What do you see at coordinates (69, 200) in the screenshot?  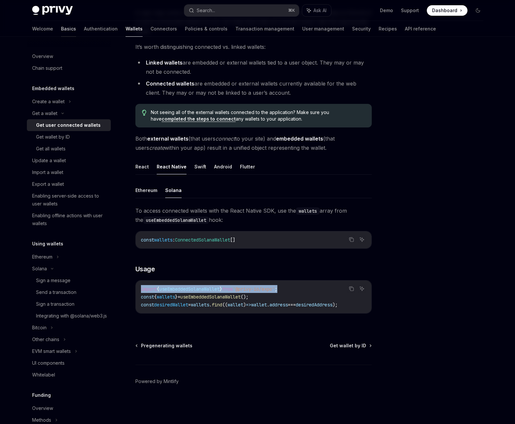 I see `div: Enabling server-side access to user wallets` at bounding box center [69, 200].